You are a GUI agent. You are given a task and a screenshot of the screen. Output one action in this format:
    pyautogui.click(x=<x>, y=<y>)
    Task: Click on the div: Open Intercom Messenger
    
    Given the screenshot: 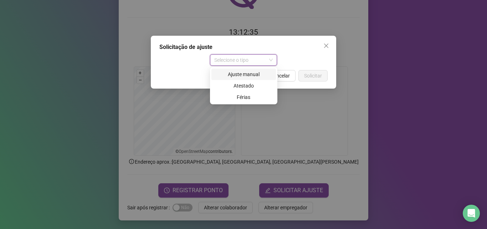 What is the action you would take?
    pyautogui.click(x=472, y=213)
    